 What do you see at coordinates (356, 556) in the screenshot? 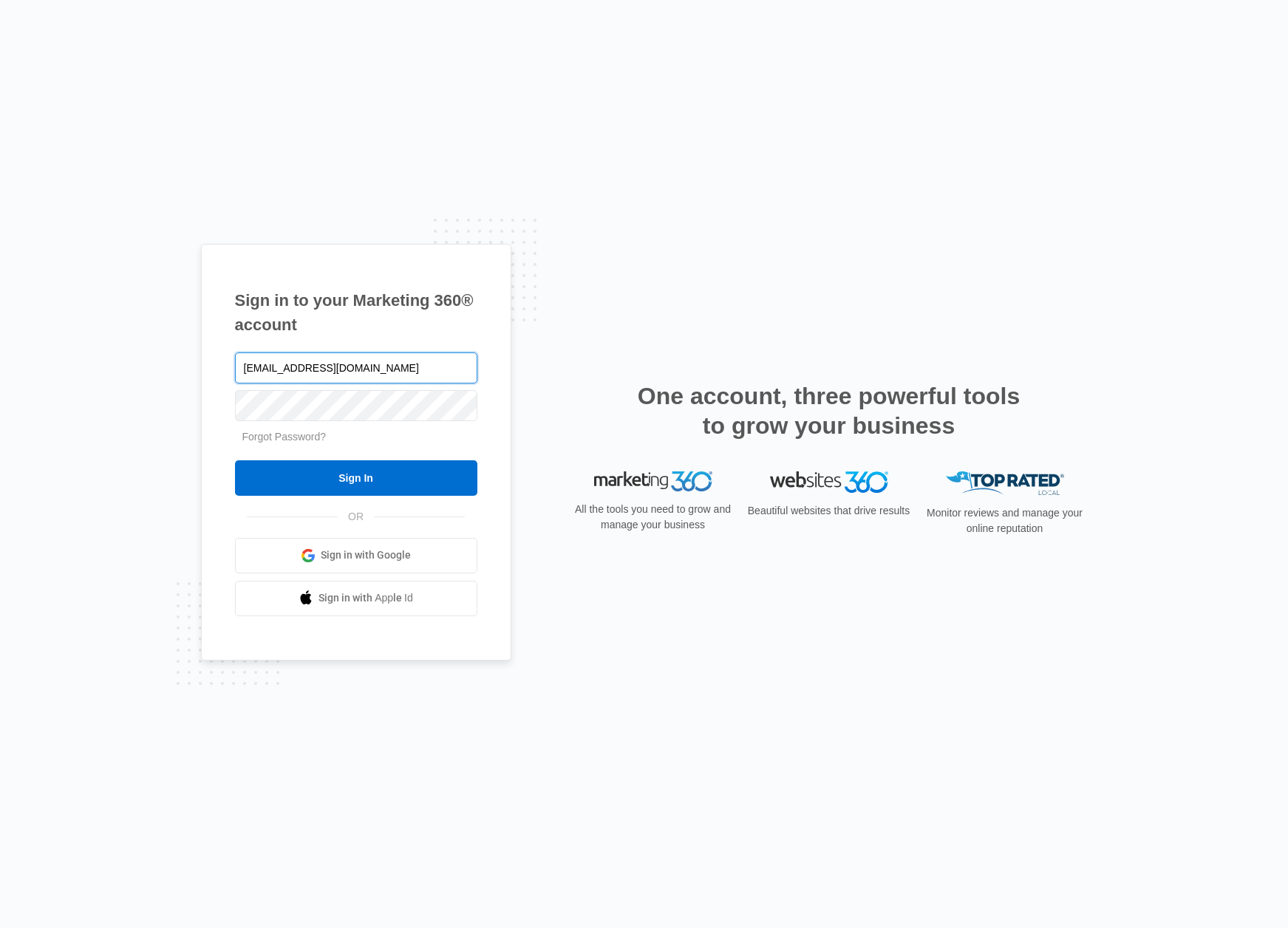
I see `a: Sign in with Google` at bounding box center [356, 556].